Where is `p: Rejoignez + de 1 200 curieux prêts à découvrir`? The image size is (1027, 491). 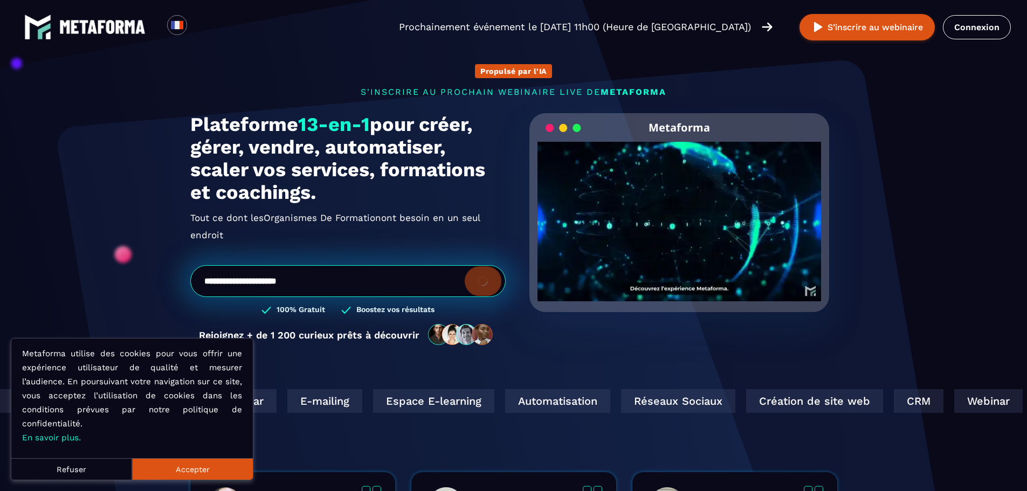 p: Rejoignez + de 1 200 curieux prêts à découvrir is located at coordinates (309, 335).